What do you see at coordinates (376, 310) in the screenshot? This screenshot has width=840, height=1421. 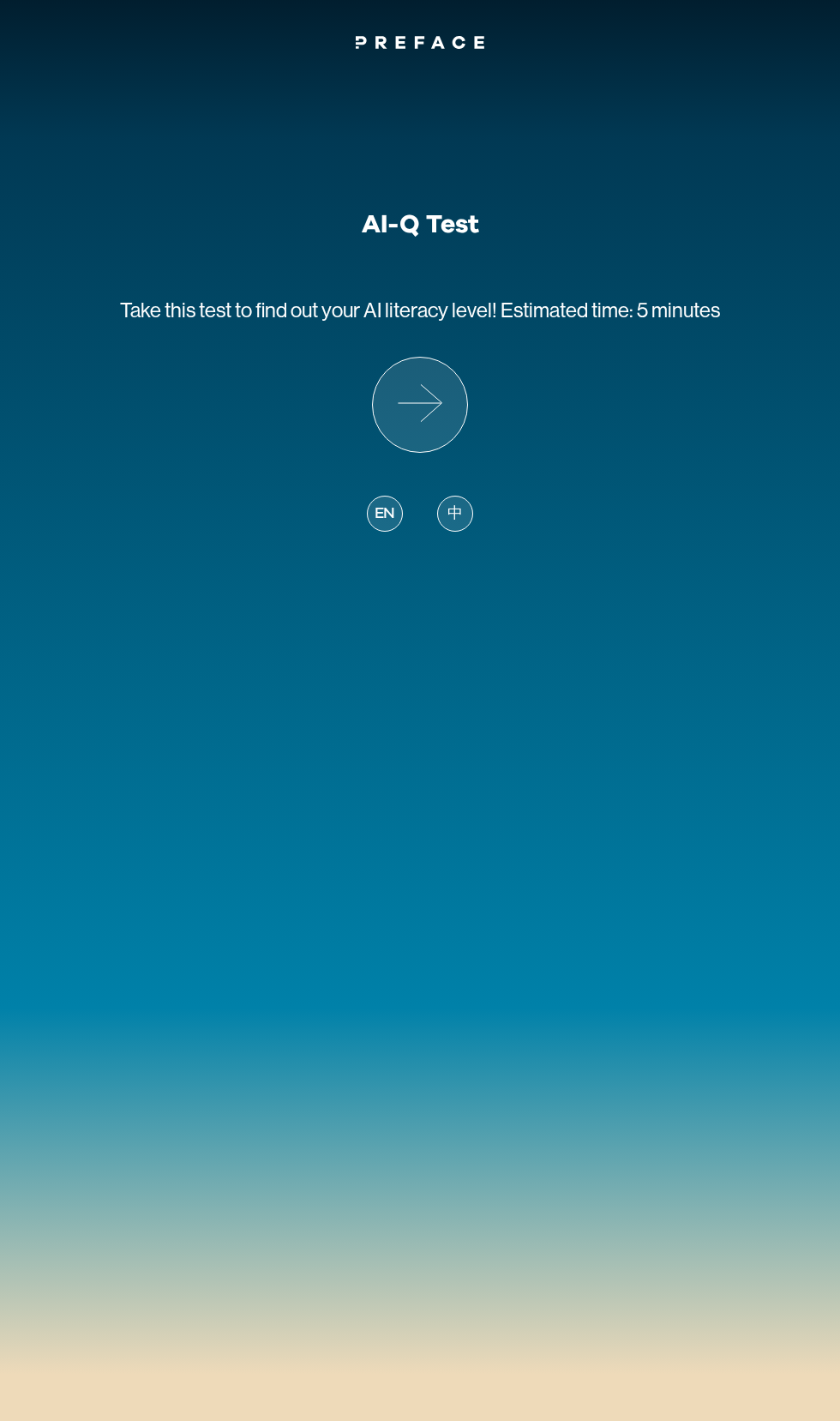 I see `span: find out your AI literacy level!` at bounding box center [376, 310].